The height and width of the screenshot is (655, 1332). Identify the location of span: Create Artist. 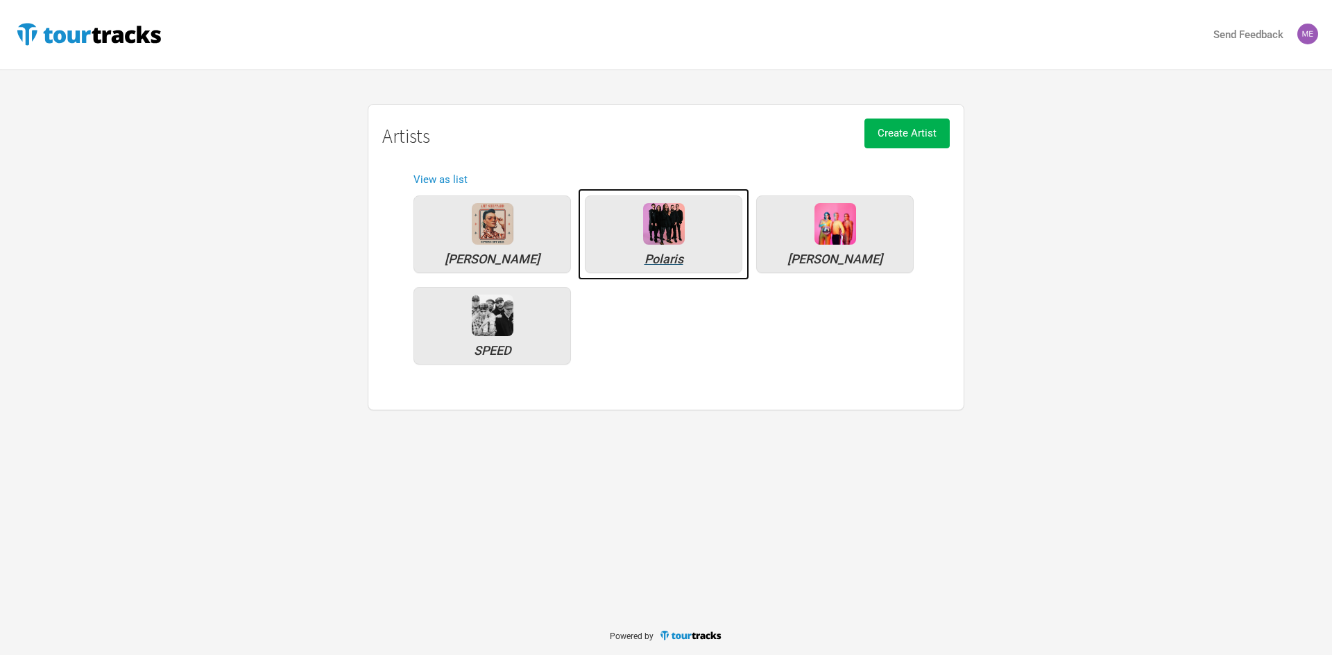
(907, 133).